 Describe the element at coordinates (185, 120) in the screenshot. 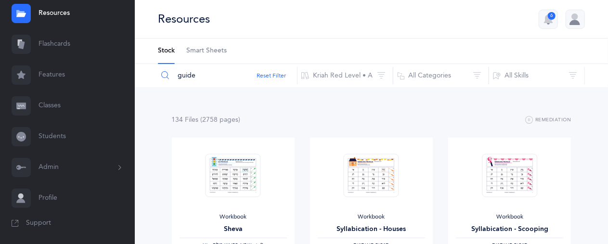

I see `span: 134 File` at that location.